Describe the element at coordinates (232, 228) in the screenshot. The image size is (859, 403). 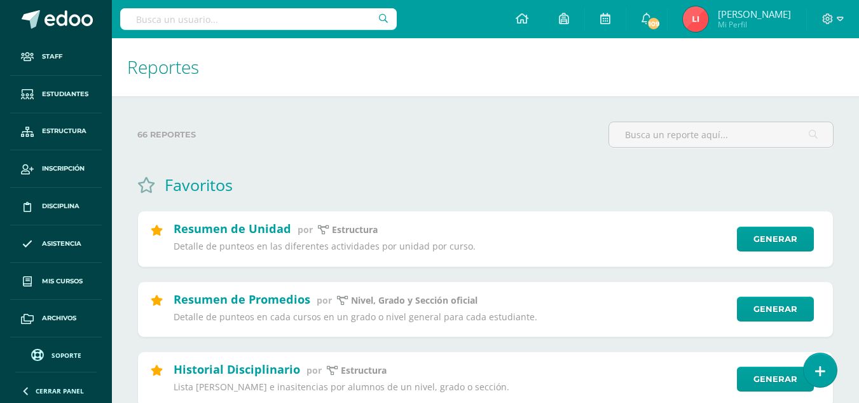
I see `h2: Resumen de Unidad` at that location.